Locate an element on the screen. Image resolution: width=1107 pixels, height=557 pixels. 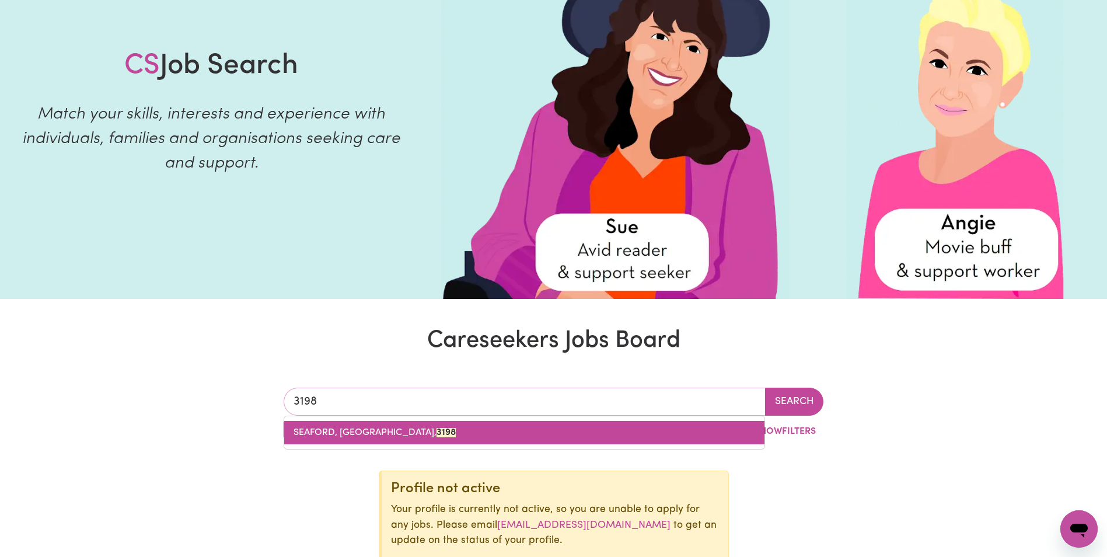
span: CS is located at coordinates (142, 66).